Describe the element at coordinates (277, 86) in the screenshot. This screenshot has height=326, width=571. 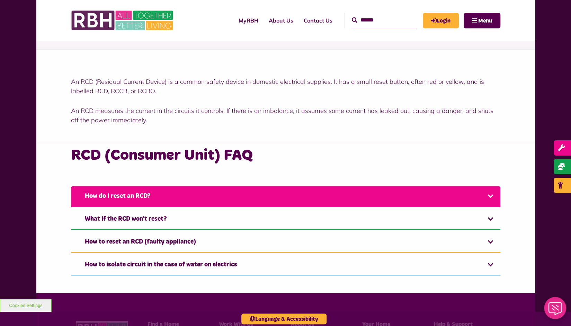
I see `span: An RCD (Residual Current Device) is a common safety device in domestic electrical supplies. It ha...` at that location.